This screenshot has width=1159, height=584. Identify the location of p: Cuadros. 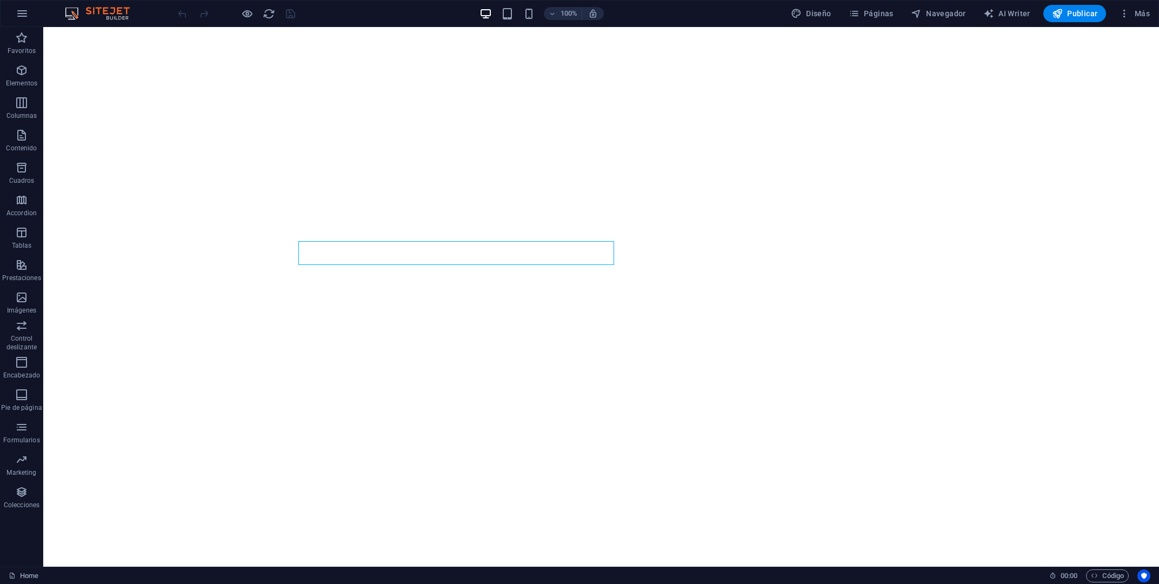
(22, 181).